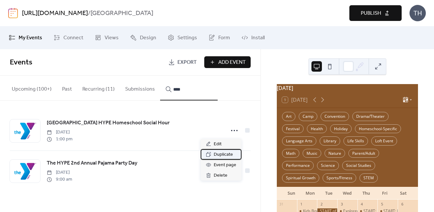 The width and height of the screenshot is (434, 212). Describe the element at coordinates (328, 165) in the screenshot. I see `div: Science` at that location.